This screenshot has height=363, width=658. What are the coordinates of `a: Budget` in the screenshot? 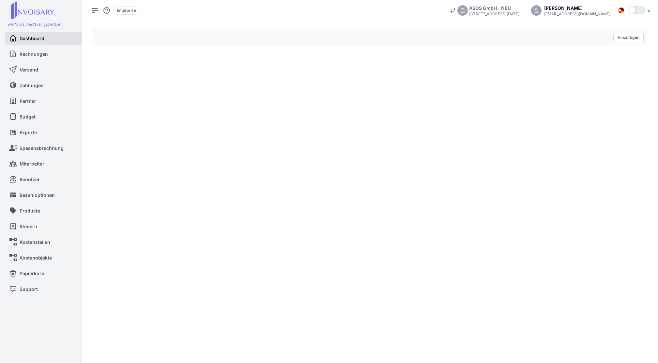 It's located at (44, 116).